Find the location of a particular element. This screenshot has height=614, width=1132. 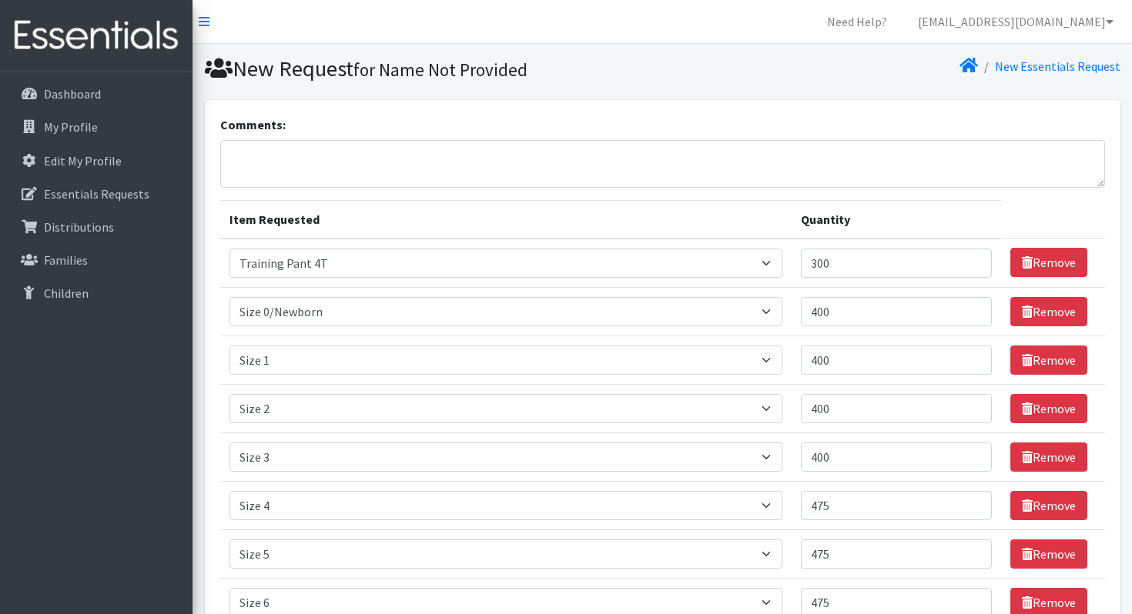

th: Quantity is located at coordinates (896, 219).